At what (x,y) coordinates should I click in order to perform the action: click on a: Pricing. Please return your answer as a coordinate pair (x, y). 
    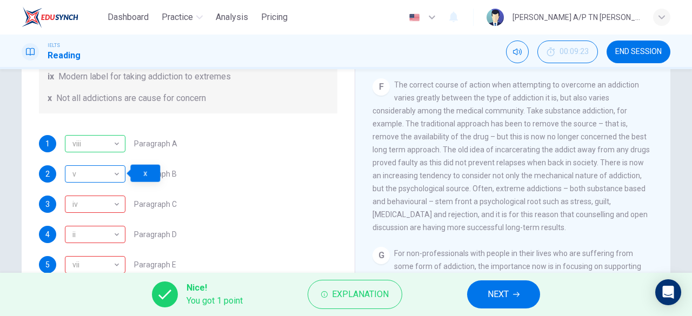
    Looking at the image, I should click on (274, 17).